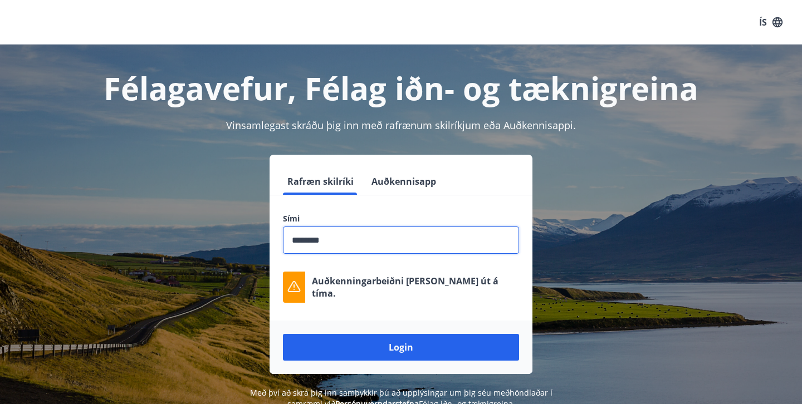 The width and height of the screenshot is (802, 404). I want to click on button: Rafræn skilríki, so click(320, 182).